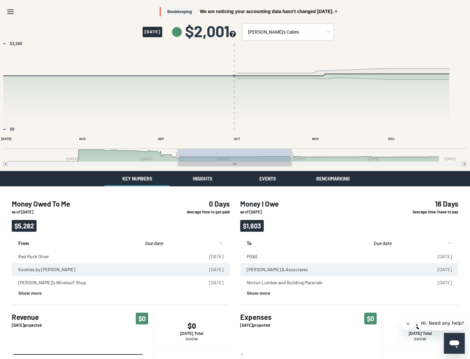  What do you see at coordinates (16, 44) in the screenshot?
I see `text: $3,200` at bounding box center [16, 44].